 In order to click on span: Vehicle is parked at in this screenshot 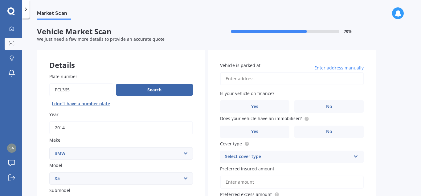, I will do `click(240, 65)`.